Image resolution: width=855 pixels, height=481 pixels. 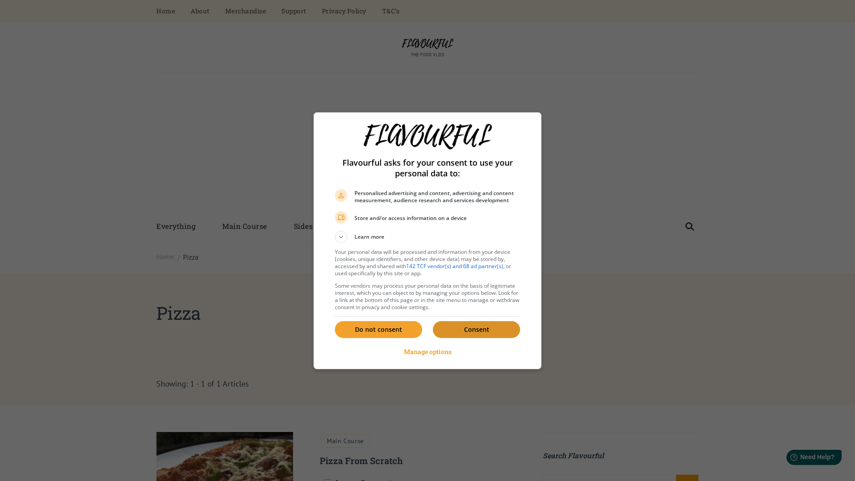 I want to click on p: Your personal data will be processed and information from your device (cookies, unique identifier..., so click(x=428, y=263).